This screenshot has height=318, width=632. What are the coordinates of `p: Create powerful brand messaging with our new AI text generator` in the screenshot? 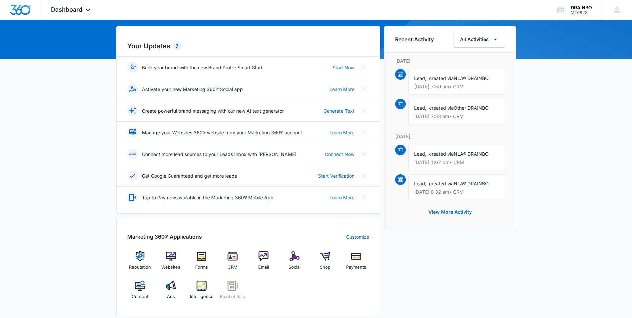 It's located at (213, 111).